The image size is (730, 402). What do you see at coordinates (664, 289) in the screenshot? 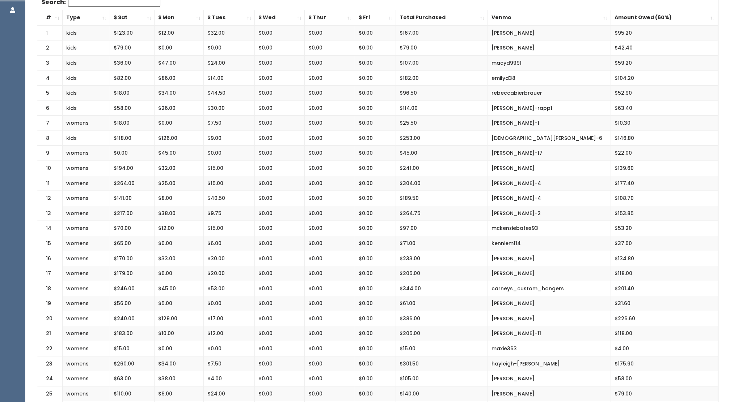
I see `td: $201.40` at bounding box center [664, 289].